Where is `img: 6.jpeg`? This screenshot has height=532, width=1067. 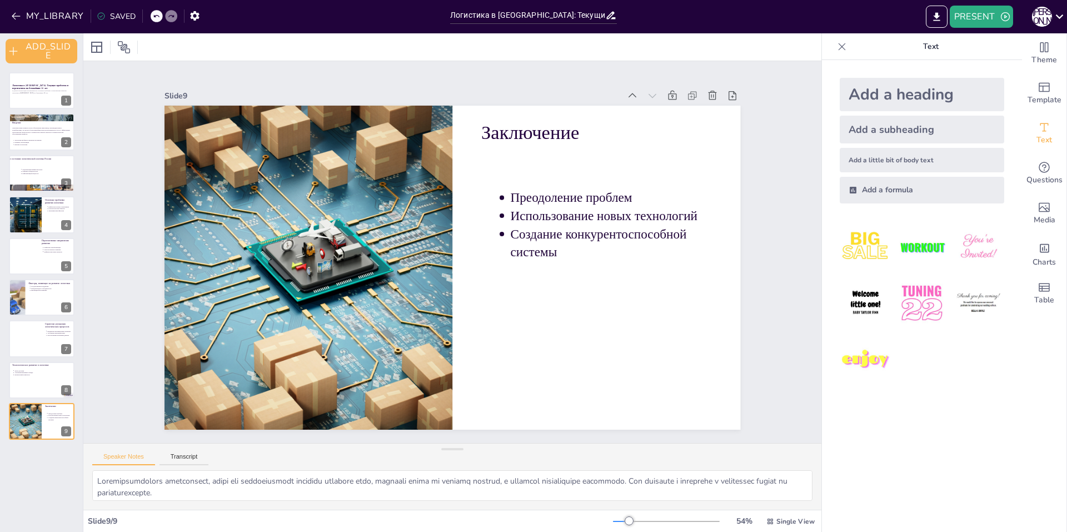
img: 6.jpeg is located at coordinates (978, 303).